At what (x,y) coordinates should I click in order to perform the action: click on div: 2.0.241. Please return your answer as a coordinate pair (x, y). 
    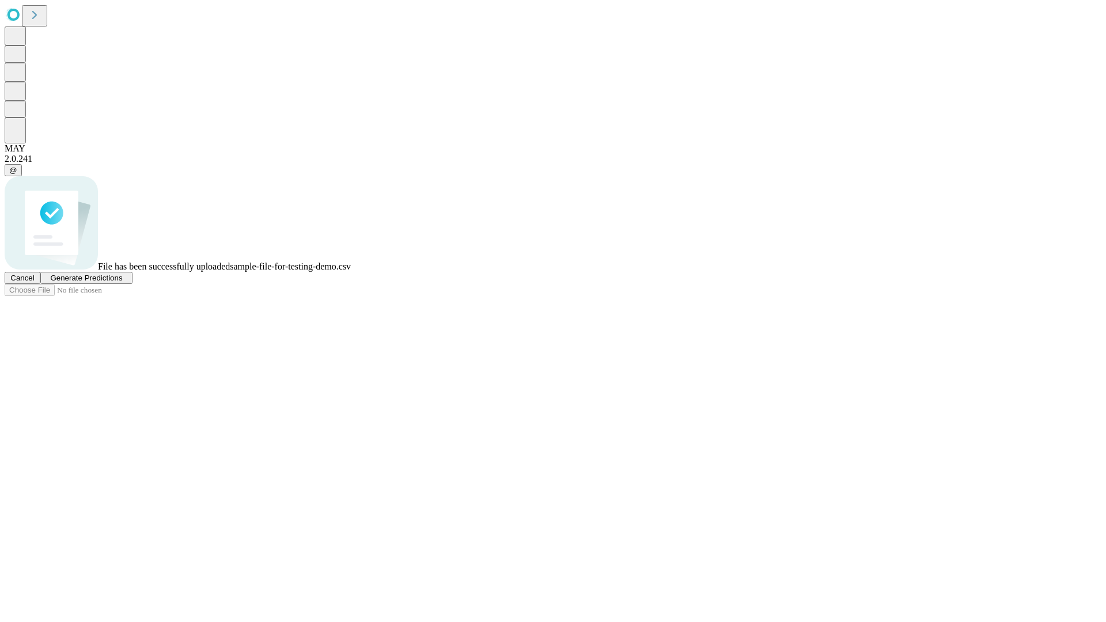
    Looking at the image, I should click on (553, 159).